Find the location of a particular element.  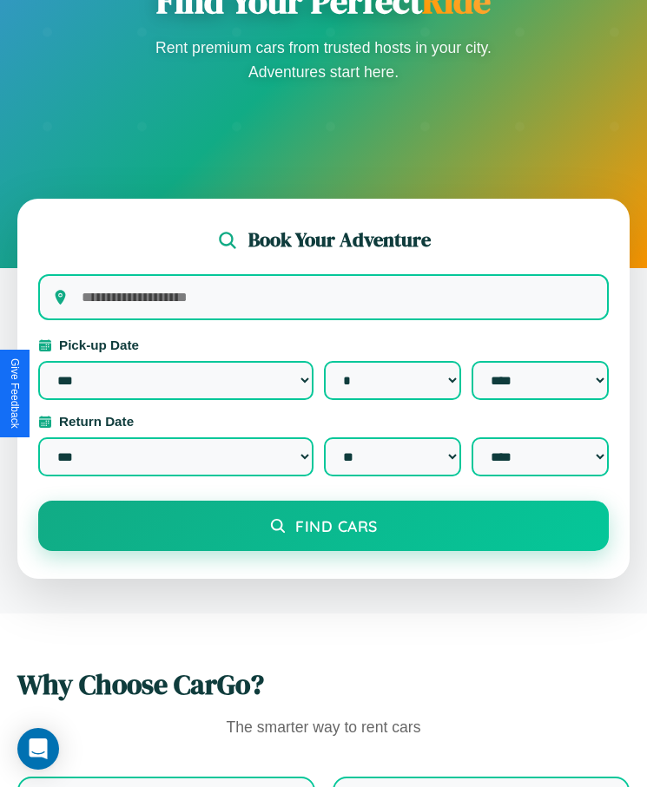

label: Pick-up Date is located at coordinates (323, 345).